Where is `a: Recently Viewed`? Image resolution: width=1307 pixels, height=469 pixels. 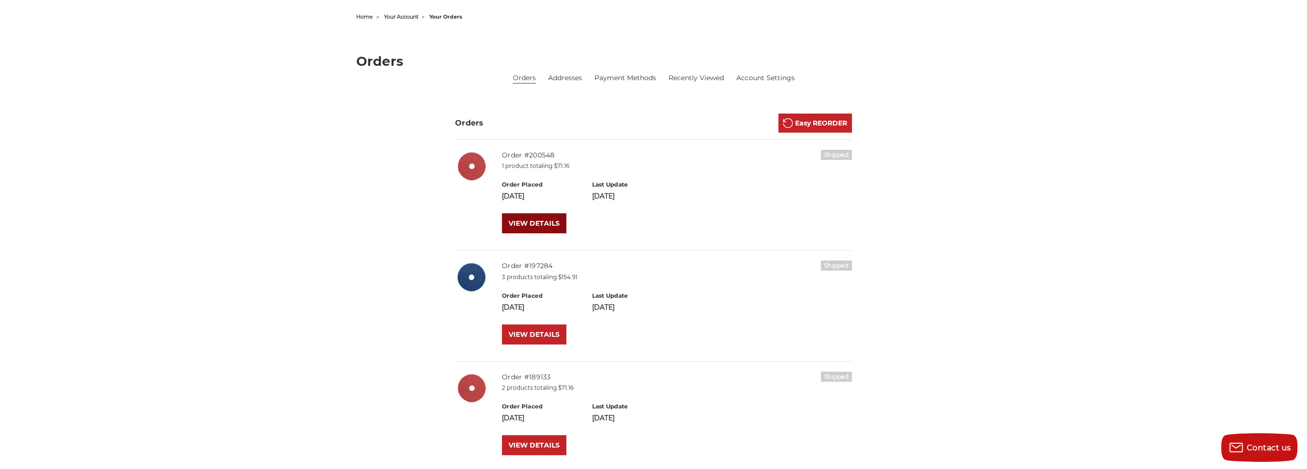 a: Recently Viewed is located at coordinates (696, 78).